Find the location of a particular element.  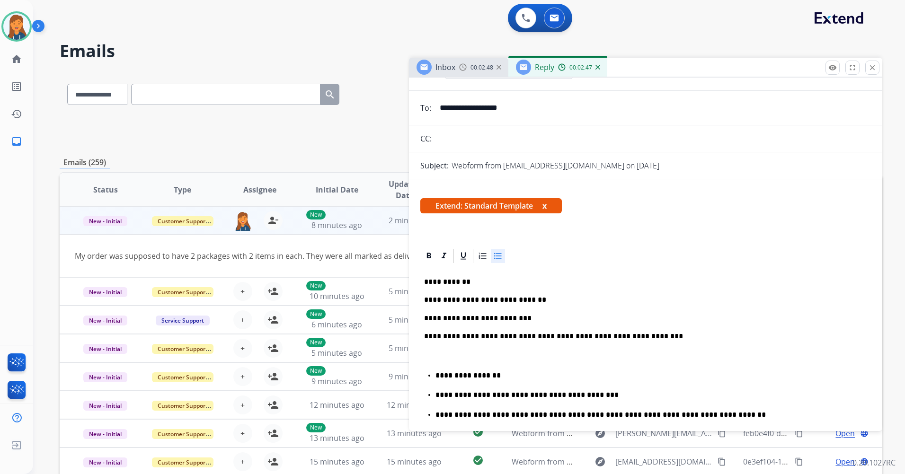

mat-icon: fullscreen is located at coordinates (852, 68).